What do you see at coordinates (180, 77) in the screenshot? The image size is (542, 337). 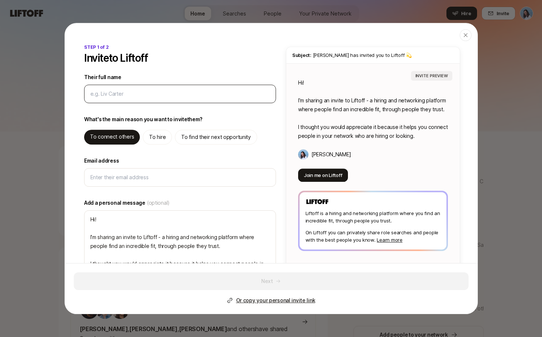 I see `label: Their full name` at bounding box center [180, 77].